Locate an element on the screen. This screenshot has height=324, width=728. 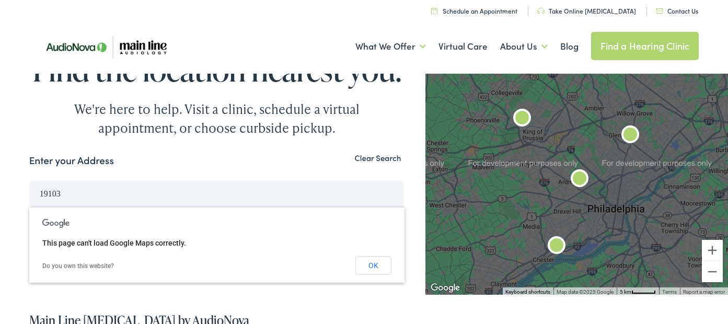
a: Blog is located at coordinates (569, 47).